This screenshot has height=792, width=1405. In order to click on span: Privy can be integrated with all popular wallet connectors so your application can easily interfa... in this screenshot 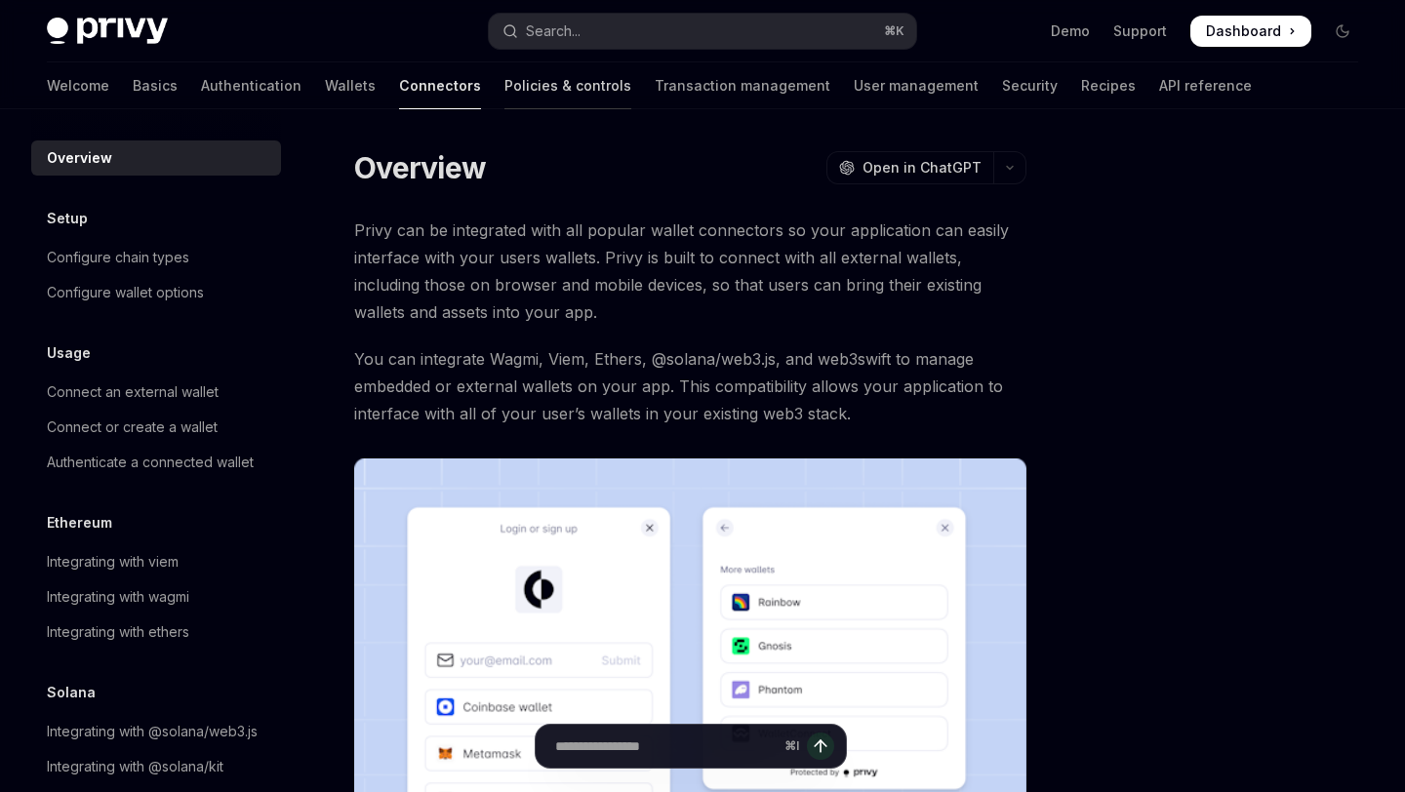, I will do `click(690, 271)`.